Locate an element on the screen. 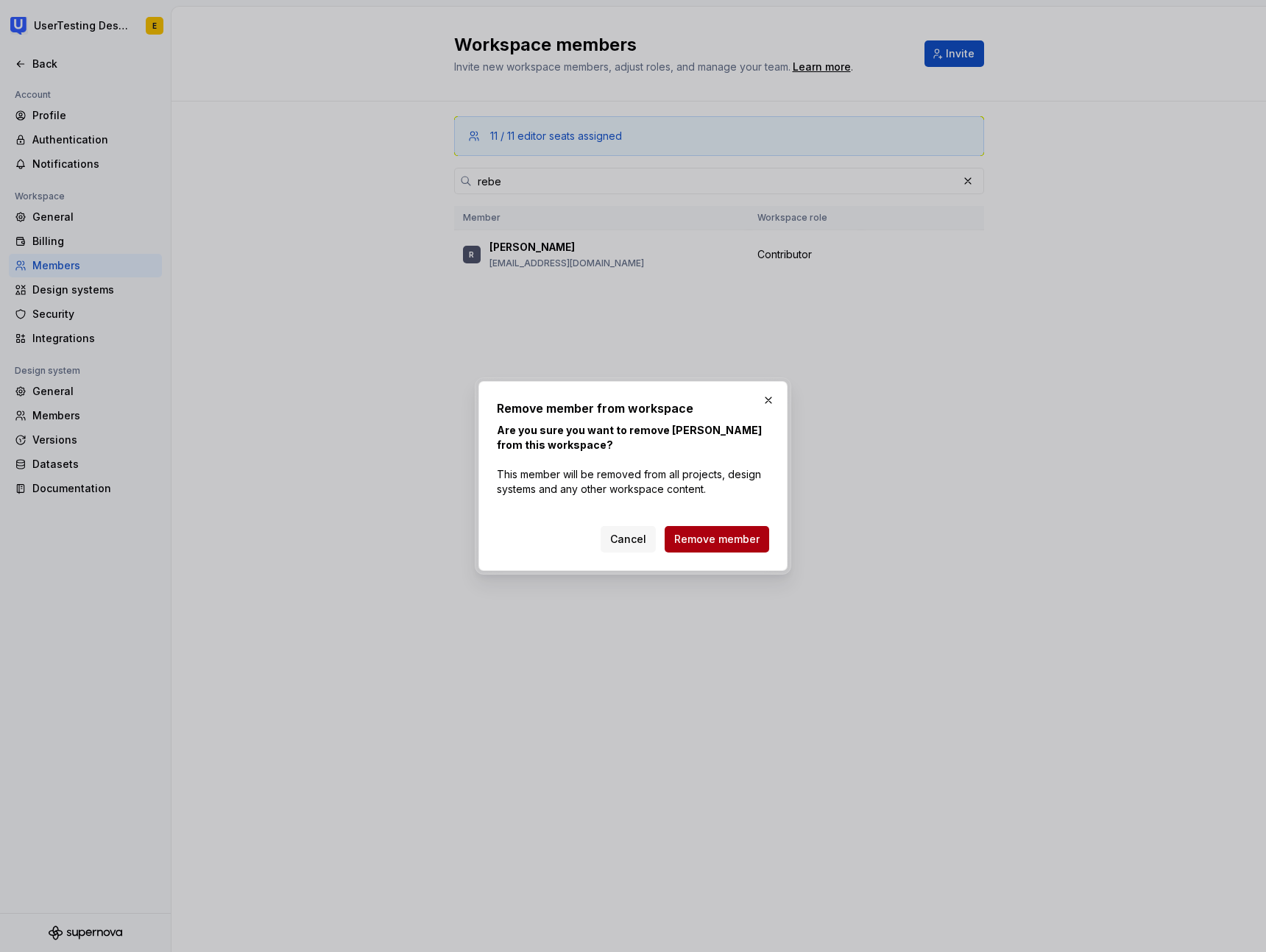  h2: Remove member from workspace is located at coordinates (633, 408).